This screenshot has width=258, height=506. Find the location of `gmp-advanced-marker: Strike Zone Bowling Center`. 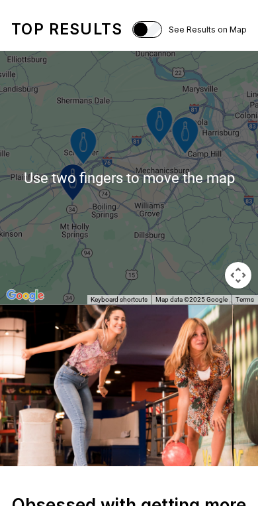

gmp-advanced-marker: Strike Zone Bowling Center is located at coordinates (84, 147).